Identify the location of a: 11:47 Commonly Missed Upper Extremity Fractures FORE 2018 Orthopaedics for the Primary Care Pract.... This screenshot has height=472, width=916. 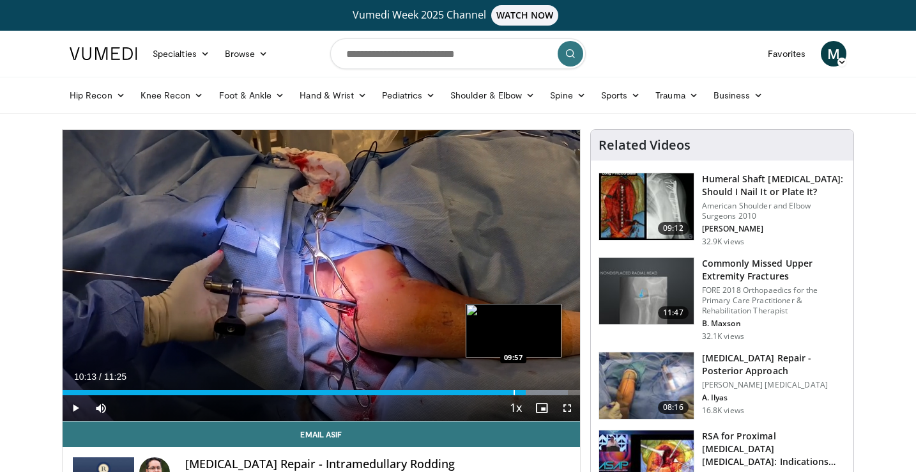
(722, 299).